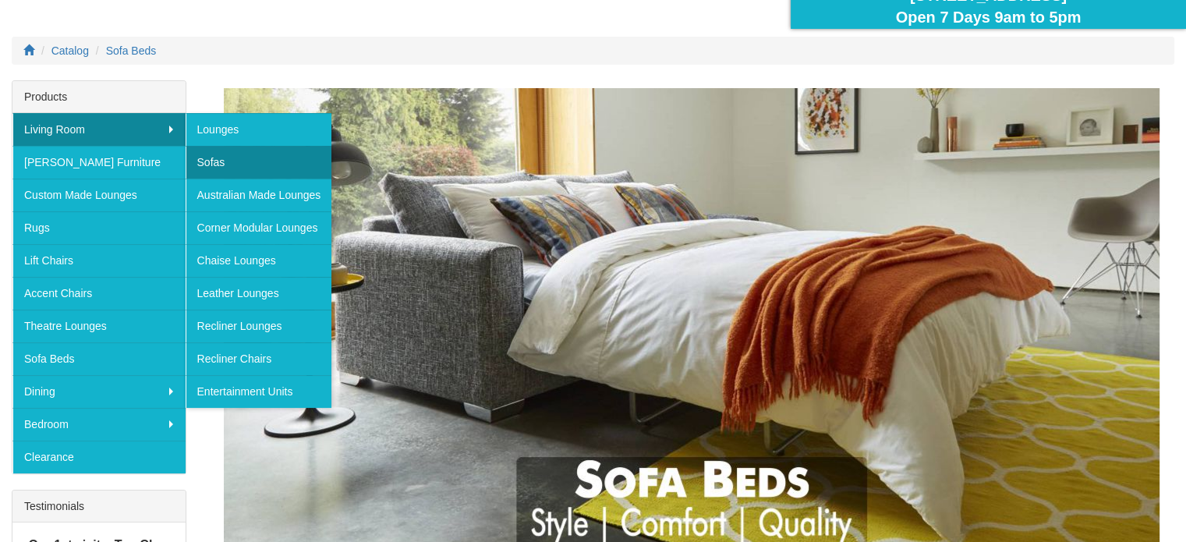  What do you see at coordinates (70, 51) in the screenshot?
I see `a: Catalog` at bounding box center [70, 51].